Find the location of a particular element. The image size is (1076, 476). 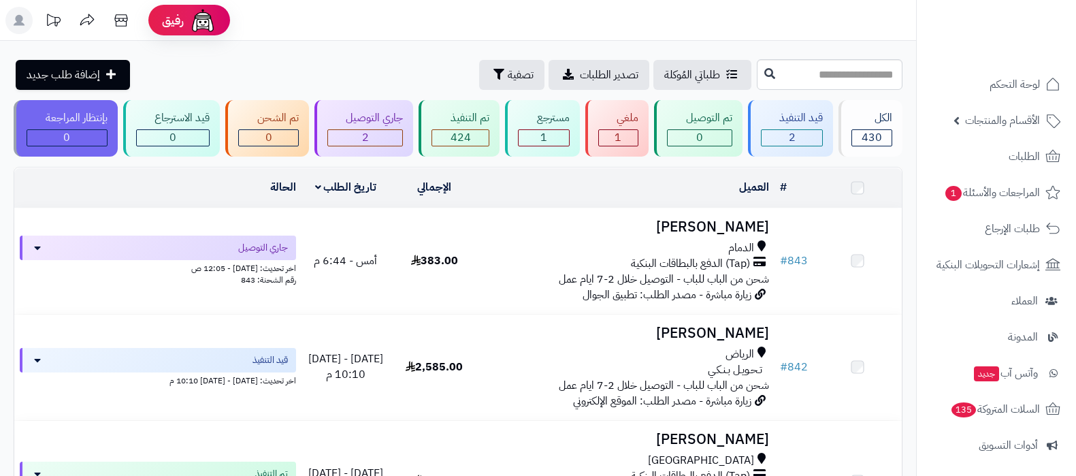

span: (Tap) الدفع بالبطاقات البنكية is located at coordinates (690, 263).